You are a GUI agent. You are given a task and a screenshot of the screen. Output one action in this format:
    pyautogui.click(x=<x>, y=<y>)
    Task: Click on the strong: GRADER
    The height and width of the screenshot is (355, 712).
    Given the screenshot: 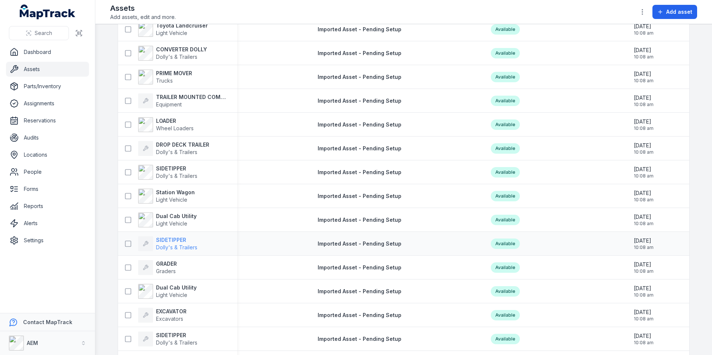 What is the action you would take?
    pyautogui.click(x=166, y=264)
    